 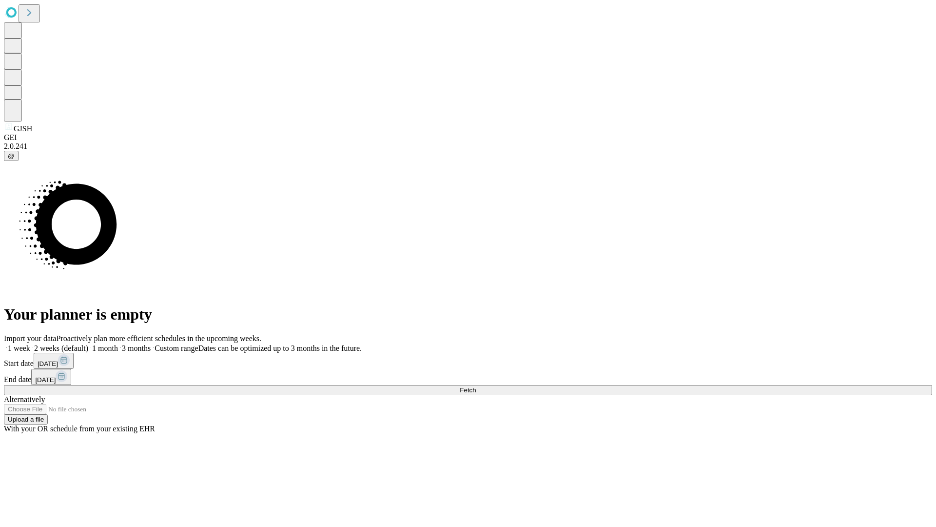 What do you see at coordinates (26, 419) in the screenshot?
I see `button: Upload a file` at bounding box center [26, 419].